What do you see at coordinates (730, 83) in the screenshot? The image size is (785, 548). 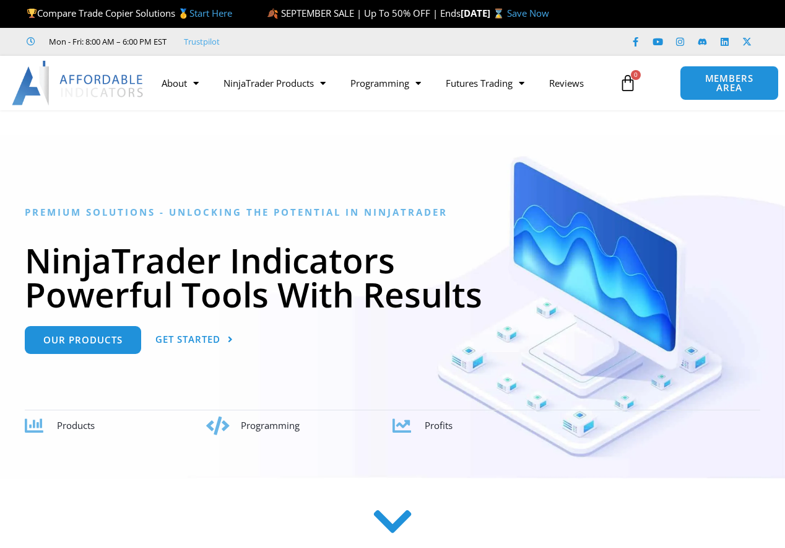 I see `a: MEMBERS AREA` at bounding box center [730, 83].